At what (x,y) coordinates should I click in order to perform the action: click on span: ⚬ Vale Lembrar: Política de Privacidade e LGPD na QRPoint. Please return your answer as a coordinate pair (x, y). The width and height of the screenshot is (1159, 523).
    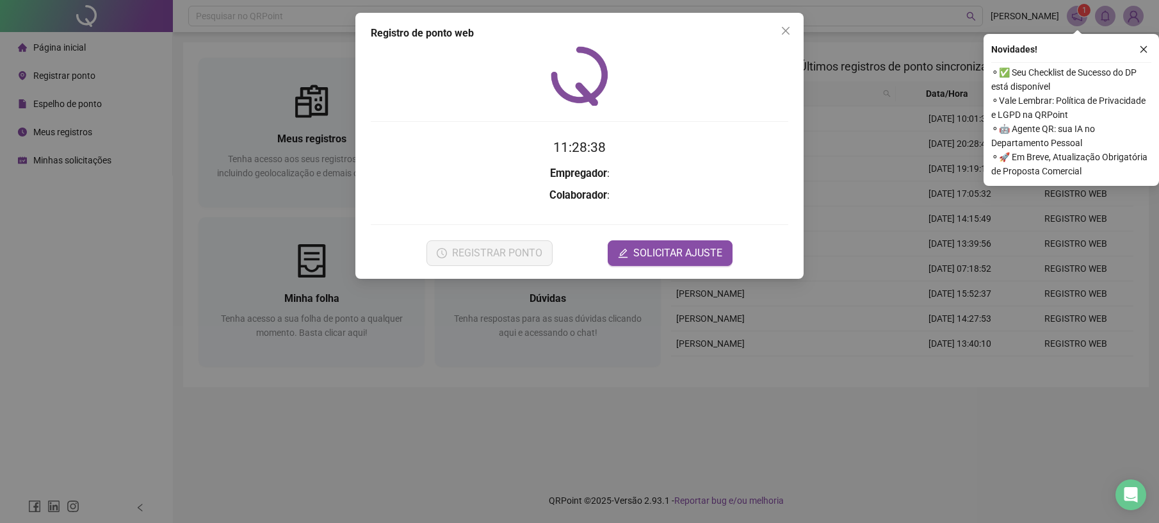
    Looking at the image, I should click on (1072, 108).